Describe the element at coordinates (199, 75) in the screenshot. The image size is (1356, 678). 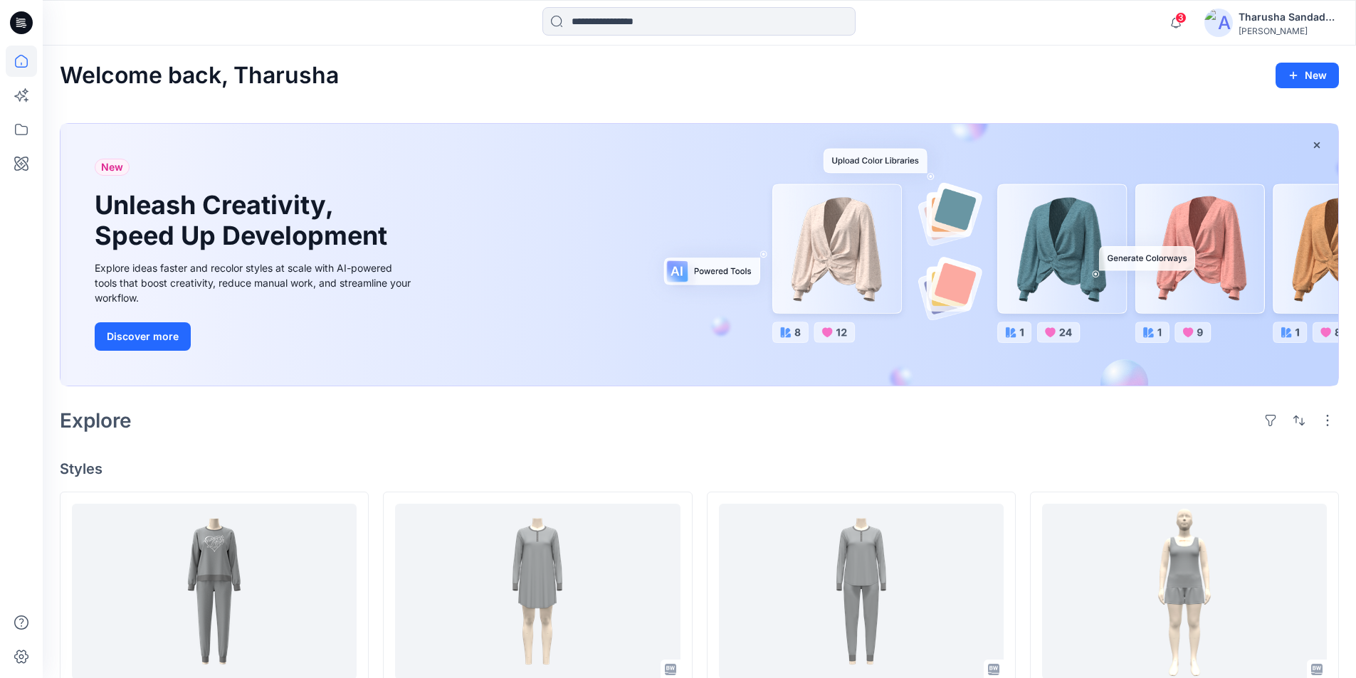
I see `h2: Welcome back, Tharusha` at that location.